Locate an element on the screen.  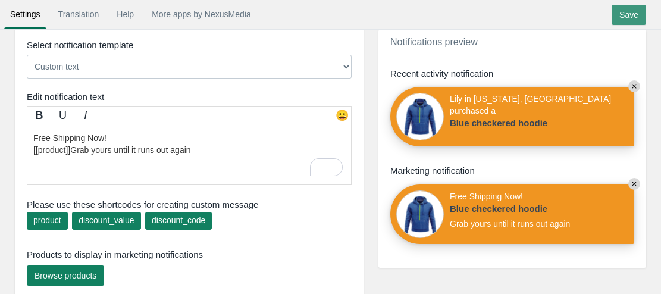
textarea: To enrich screen reader interactions, please activate Accessibility in Grammarly extension settings is located at coordinates (189, 155).